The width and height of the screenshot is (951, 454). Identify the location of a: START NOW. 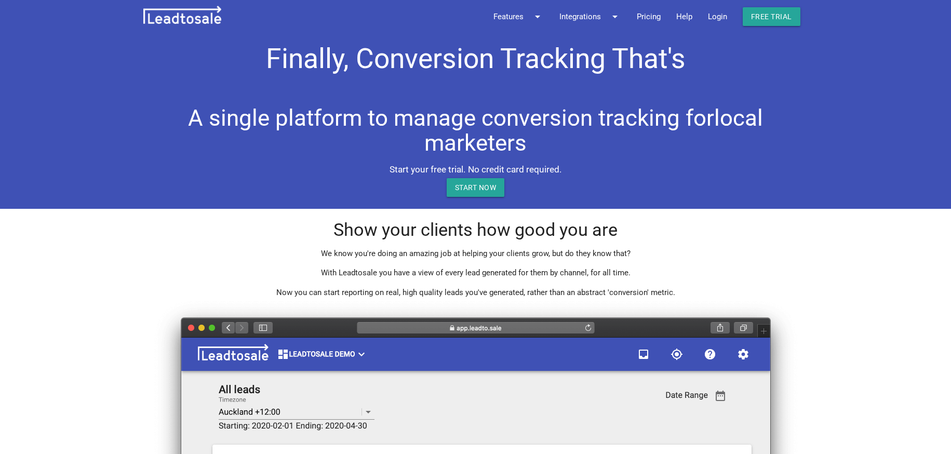
(476, 187).